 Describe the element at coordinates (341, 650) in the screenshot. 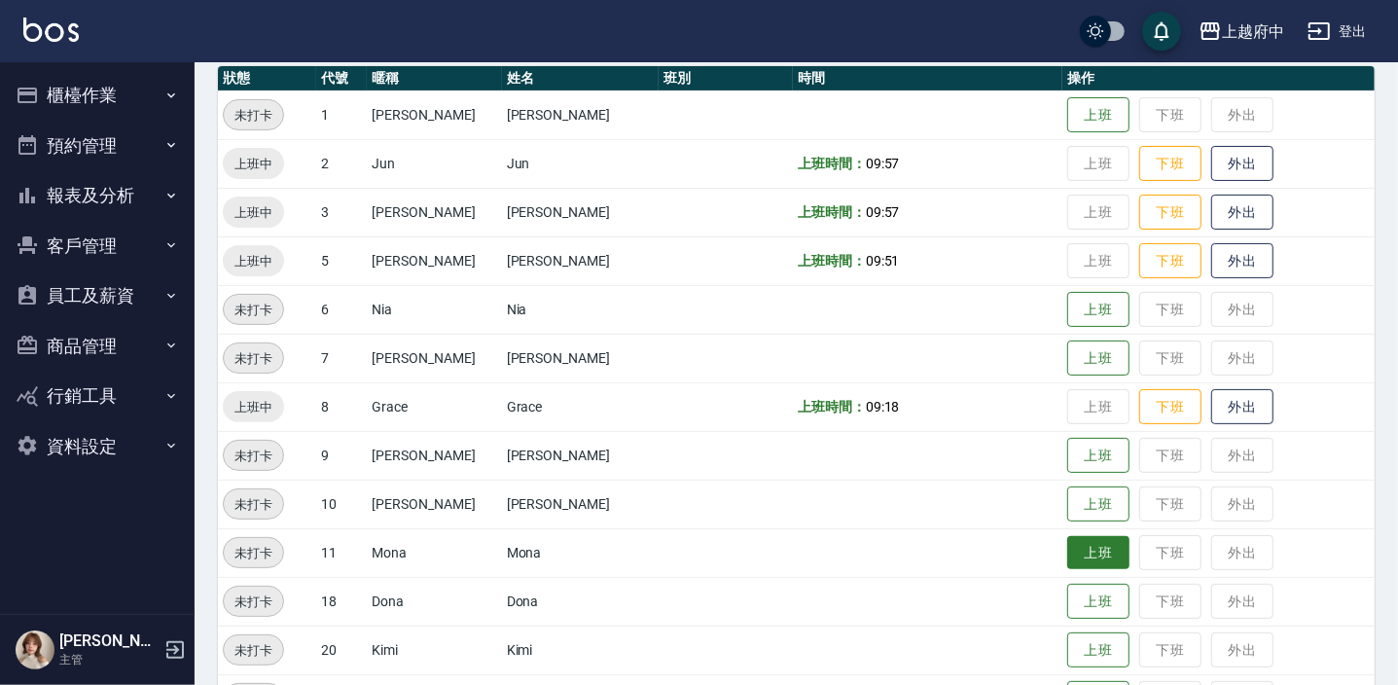

I see `td: 20` at that location.